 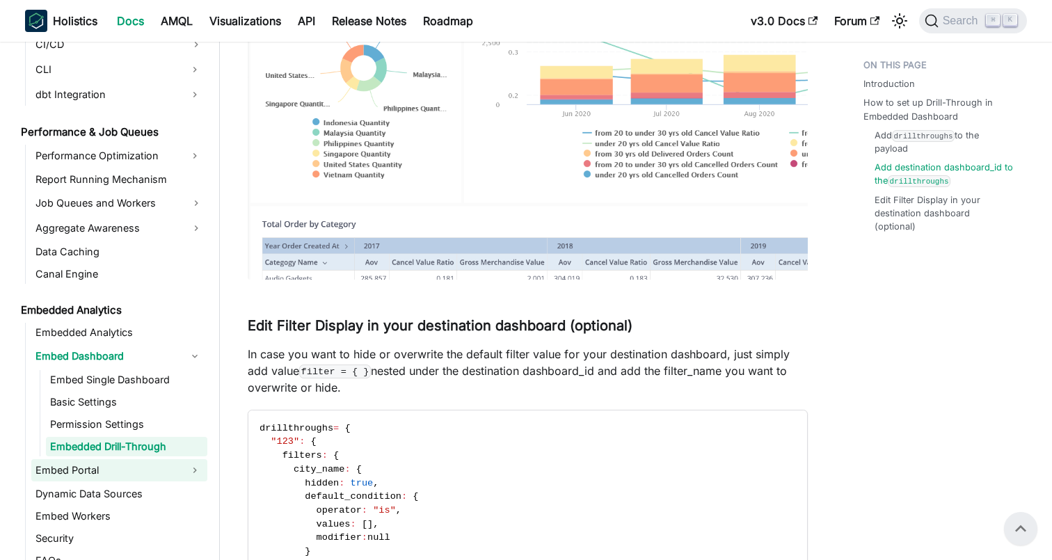 What do you see at coordinates (119, 516) in the screenshot?
I see `a: Embed Workers` at bounding box center [119, 516].